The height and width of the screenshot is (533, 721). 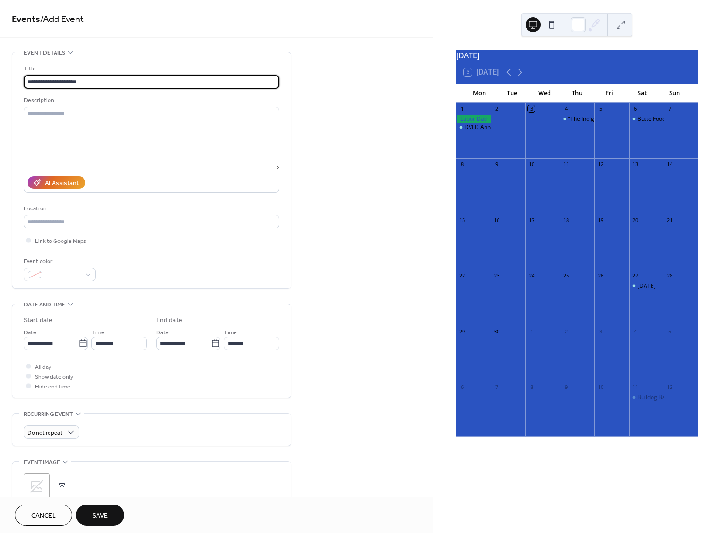 I want to click on div: End date, so click(x=169, y=320).